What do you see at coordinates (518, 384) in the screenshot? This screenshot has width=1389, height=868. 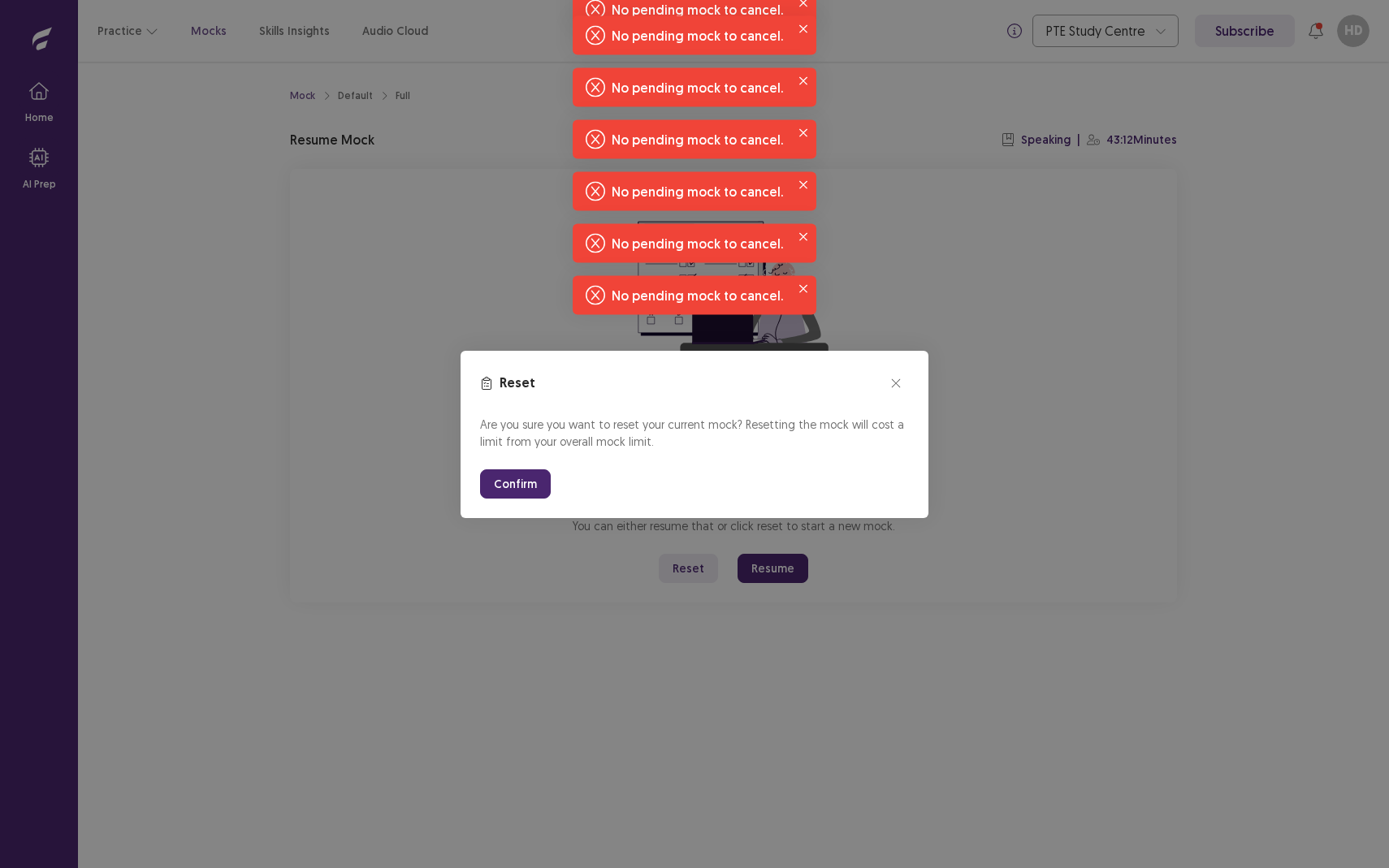 I see `p: Reset` at bounding box center [518, 384].